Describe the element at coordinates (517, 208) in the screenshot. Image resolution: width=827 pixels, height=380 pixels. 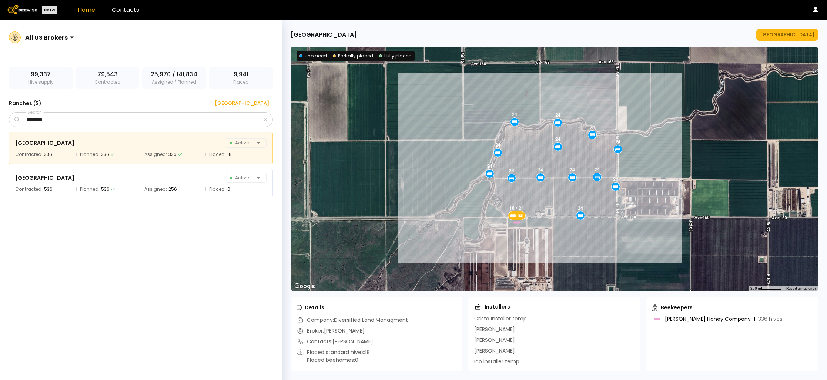
I see `div: 18 / 24` at that location.